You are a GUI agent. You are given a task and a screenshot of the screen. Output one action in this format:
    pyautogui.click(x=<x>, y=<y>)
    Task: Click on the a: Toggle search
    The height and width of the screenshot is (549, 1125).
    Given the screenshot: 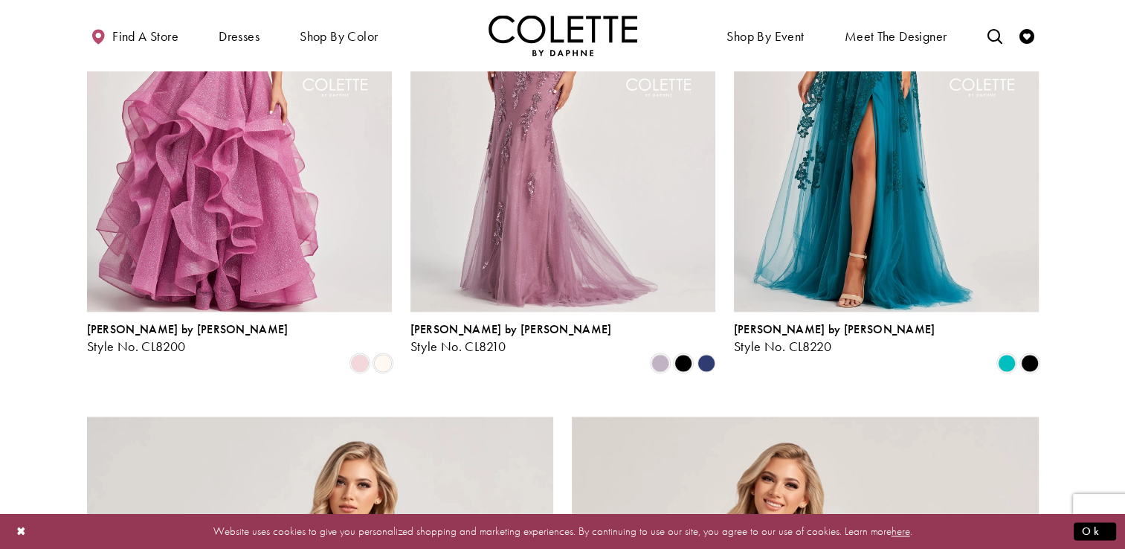 What is the action you would take?
    pyautogui.click(x=994, y=35)
    